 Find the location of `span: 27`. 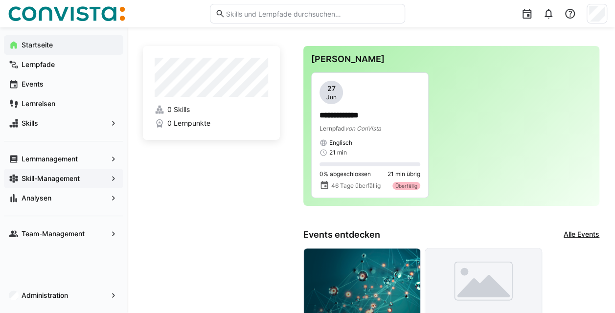

span: 27 is located at coordinates (331, 89).